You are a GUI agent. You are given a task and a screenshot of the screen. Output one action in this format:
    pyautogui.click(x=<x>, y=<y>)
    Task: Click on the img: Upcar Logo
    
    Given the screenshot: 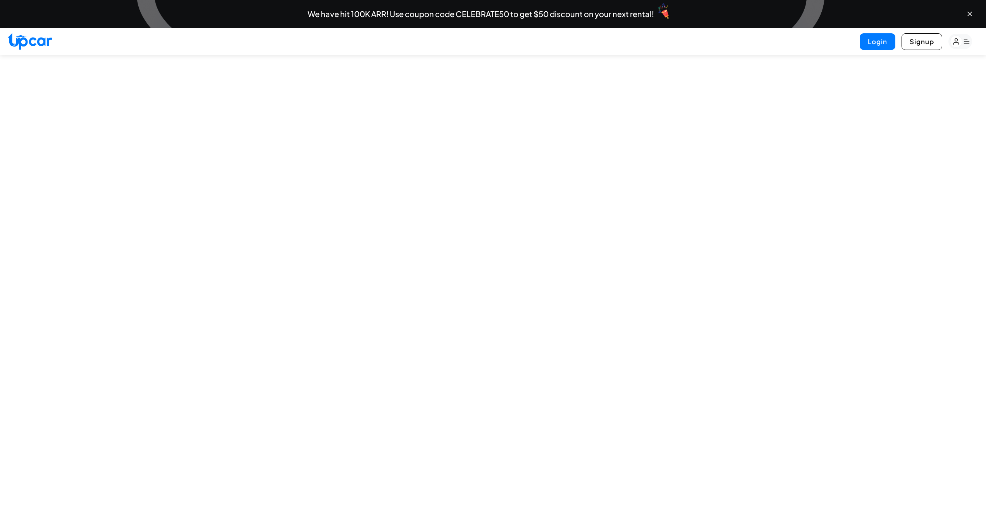 What is the action you would take?
    pyautogui.click(x=30, y=41)
    